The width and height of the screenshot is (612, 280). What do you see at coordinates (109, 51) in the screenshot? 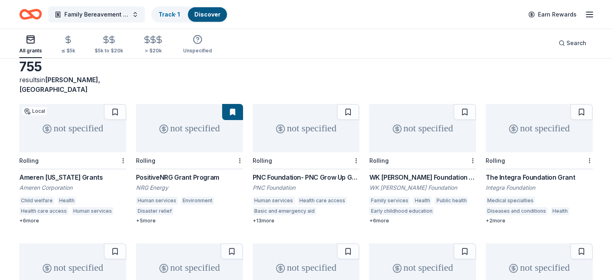
I see `div: $5k to $20k` at bounding box center [109, 51].